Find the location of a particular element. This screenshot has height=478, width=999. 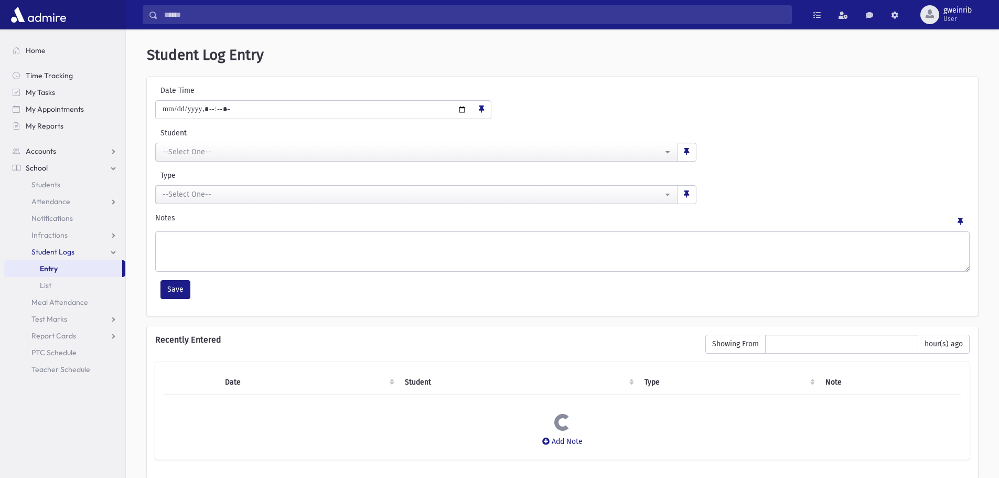

a: Time Tracking is located at coordinates (65, 76).